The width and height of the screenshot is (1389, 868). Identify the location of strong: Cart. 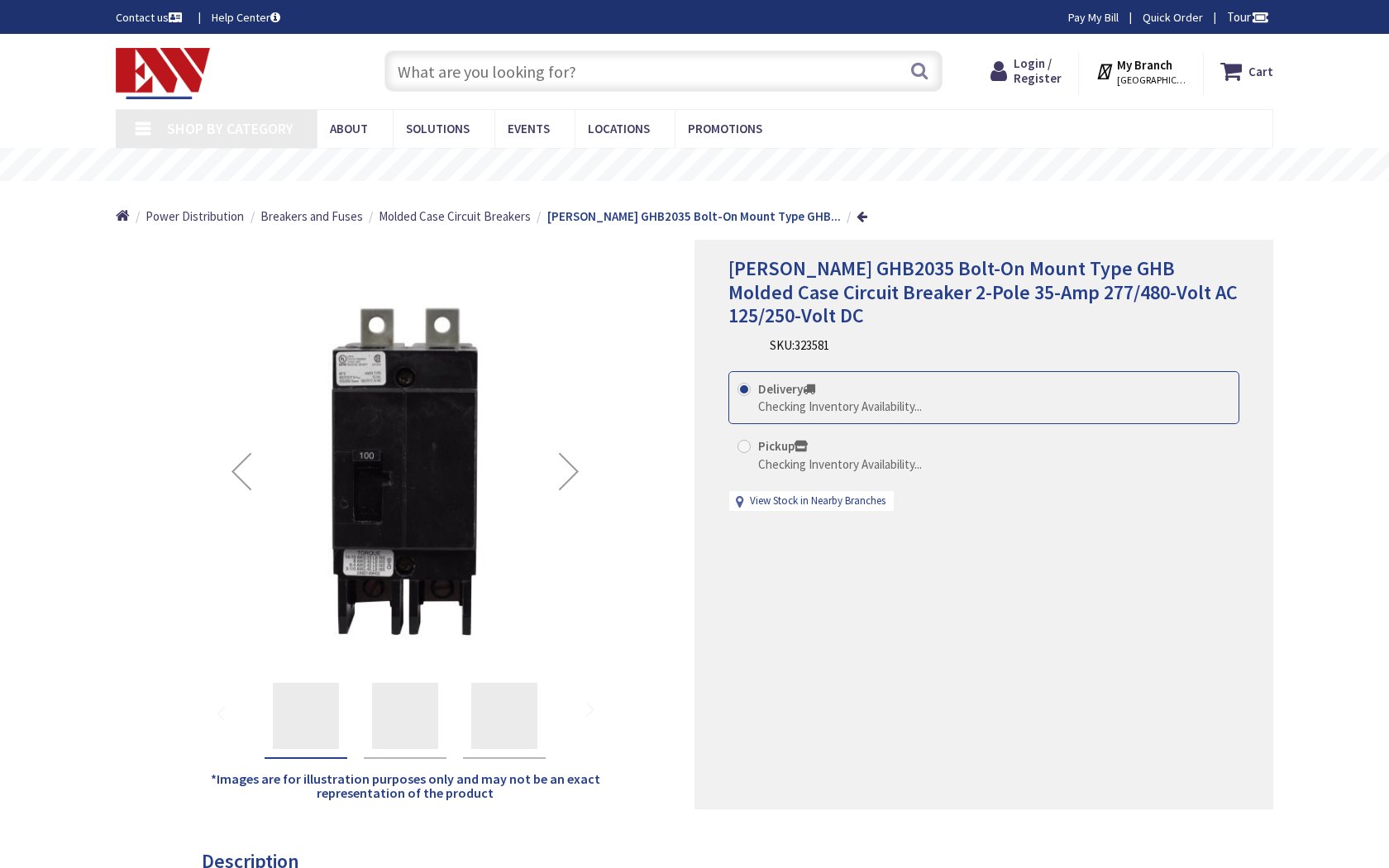
(1261, 71).